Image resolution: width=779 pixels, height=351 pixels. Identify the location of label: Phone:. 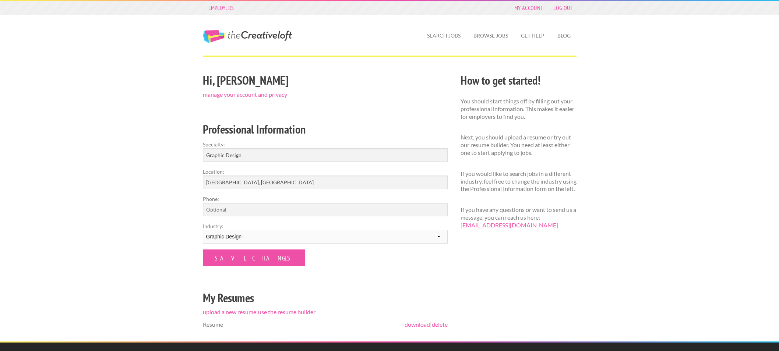
(325, 199).